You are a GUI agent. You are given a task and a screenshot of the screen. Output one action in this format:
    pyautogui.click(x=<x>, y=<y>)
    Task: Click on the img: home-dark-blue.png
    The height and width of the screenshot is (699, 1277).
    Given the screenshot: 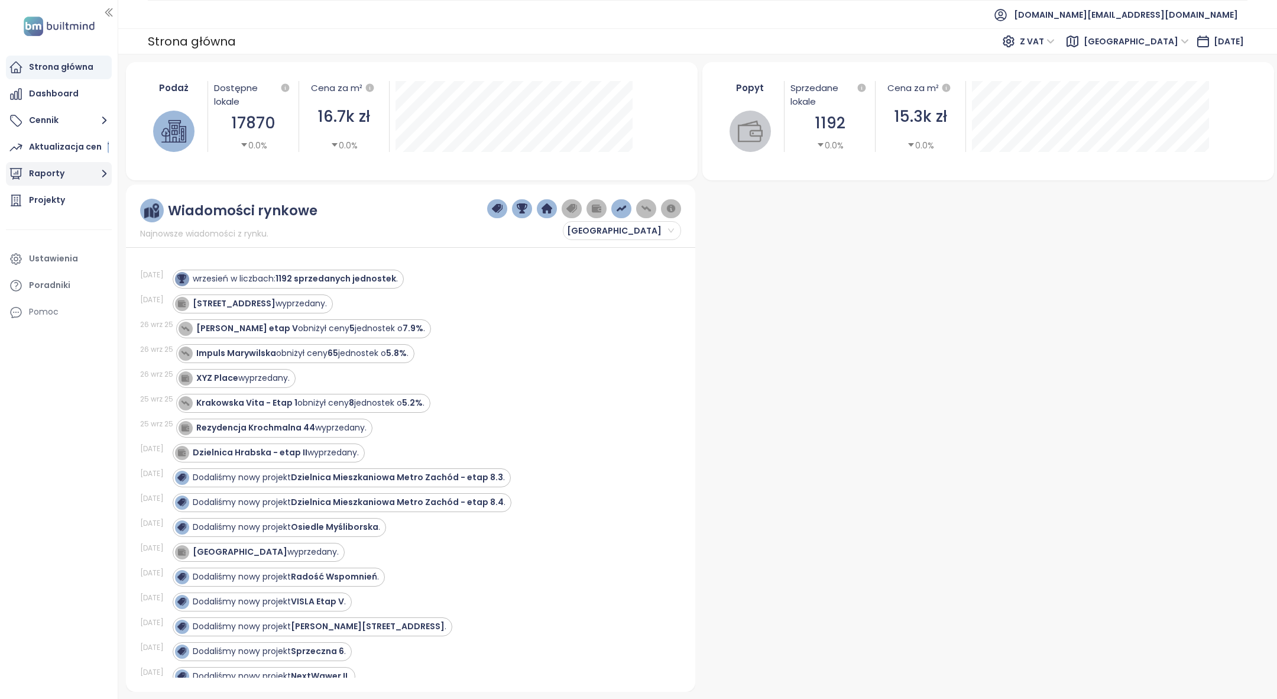 What is the action you would take?
    pyautogui.click(x=547, y=209)
    